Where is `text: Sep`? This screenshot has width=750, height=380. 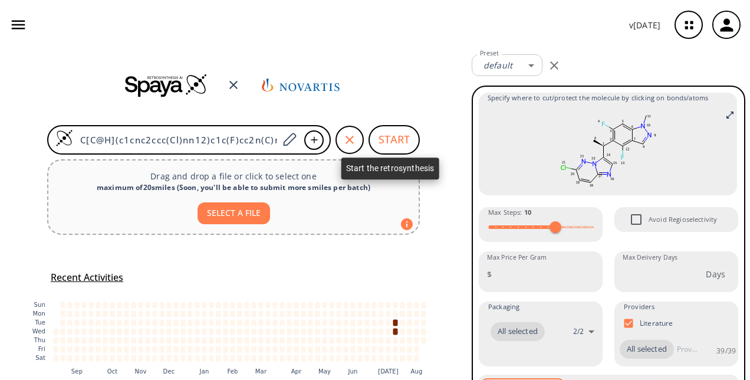 text: Sep is located at coordinates (77, 371).